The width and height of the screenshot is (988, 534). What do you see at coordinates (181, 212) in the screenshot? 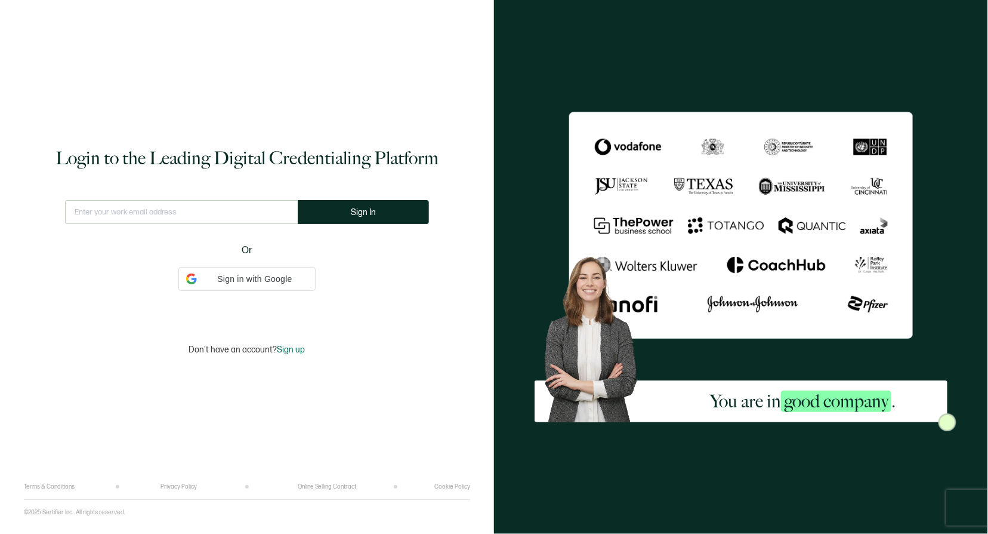
I see `input: Enter your work email address` at bounding box center [181, 212].